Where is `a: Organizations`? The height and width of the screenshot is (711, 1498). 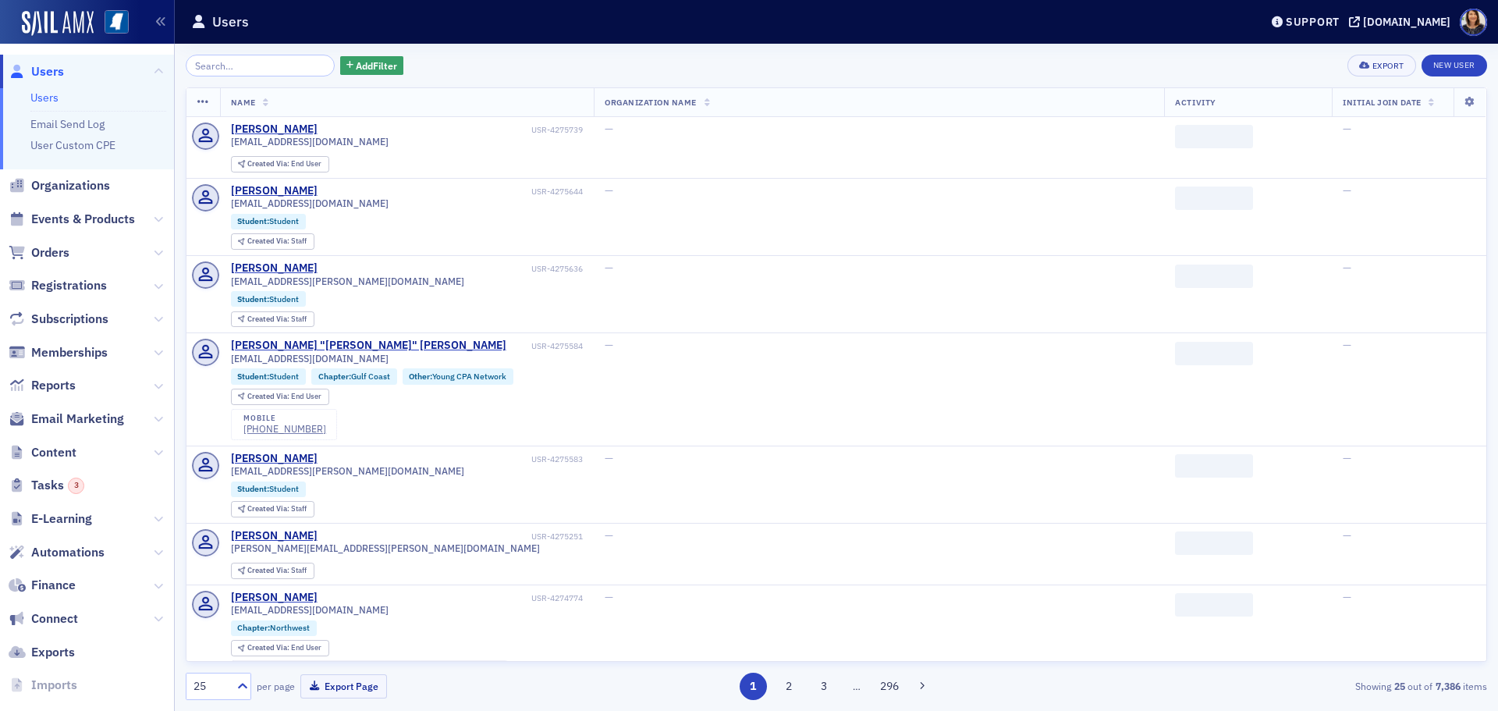
a: Organizations is located at coordinates (59, 186).